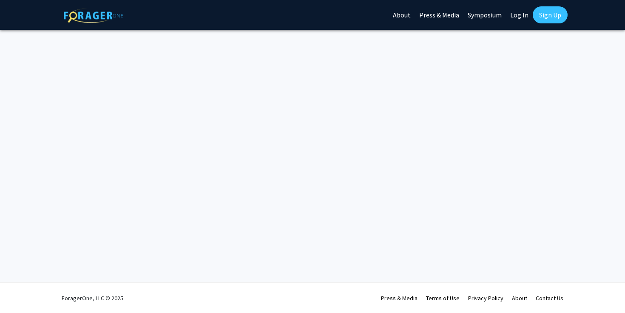  Describe the element at coordinates (399, 298) in the screenshot. I see `a: Press & Media` at that location.